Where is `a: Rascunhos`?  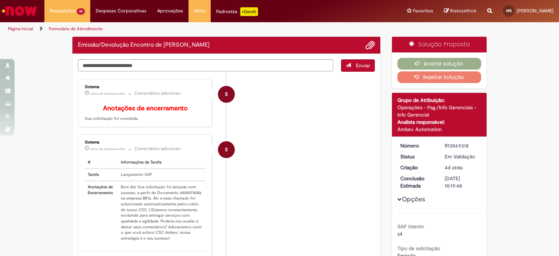 a: Rascunhos is located at coordinates (460, 11).